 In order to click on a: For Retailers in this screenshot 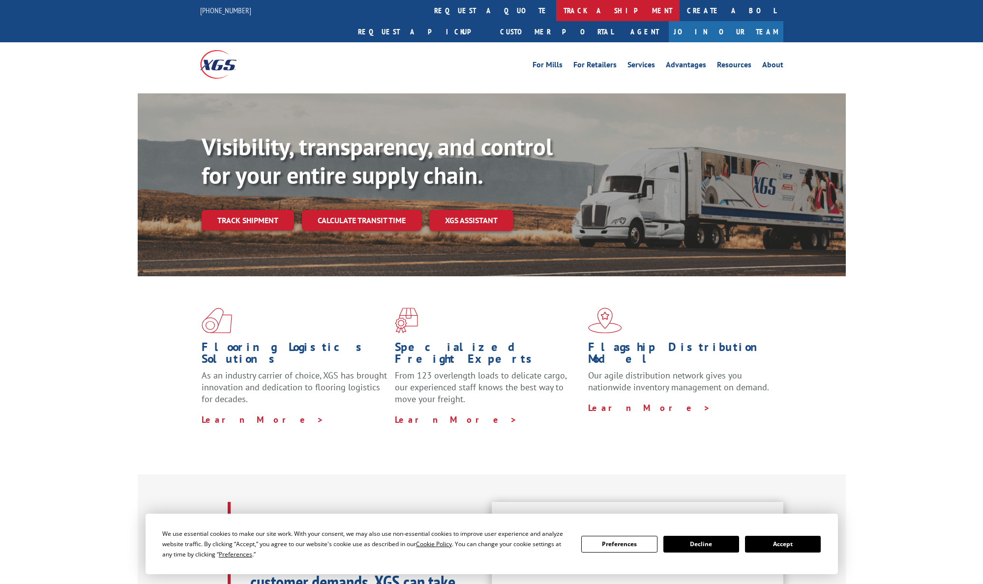, I will do `click(595, 66)`.